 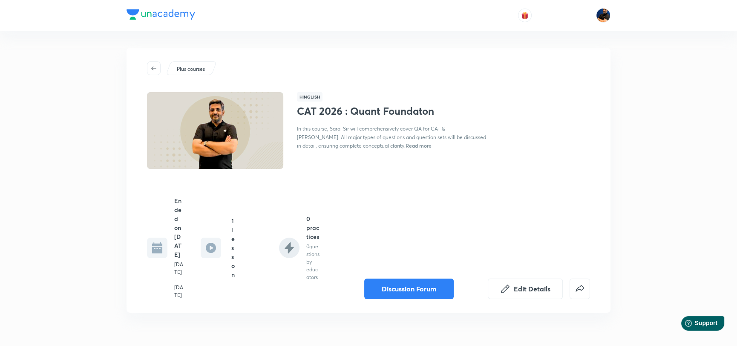 What do you see at coordinates (580, 289) in the screenshot?
I see `button: false` at bounding box center [580, 289].